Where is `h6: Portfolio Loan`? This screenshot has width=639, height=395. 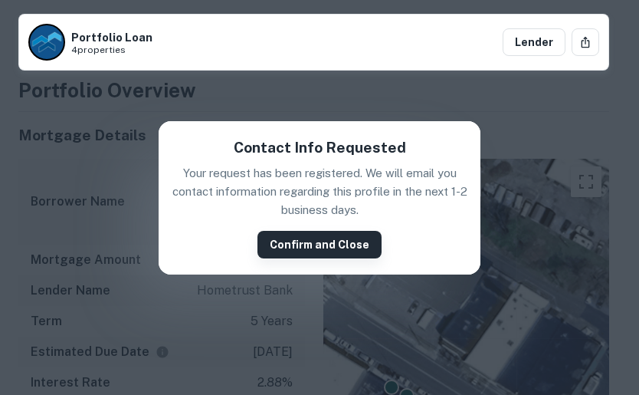 h6: Portfolio Loan is located at coordinates (112, 37).